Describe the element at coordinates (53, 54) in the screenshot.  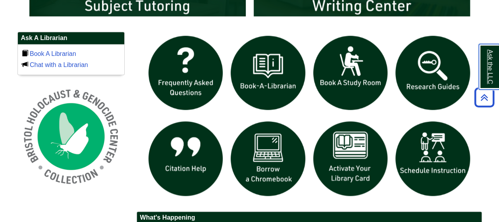
I see `a: Book A Librarian` at that location.